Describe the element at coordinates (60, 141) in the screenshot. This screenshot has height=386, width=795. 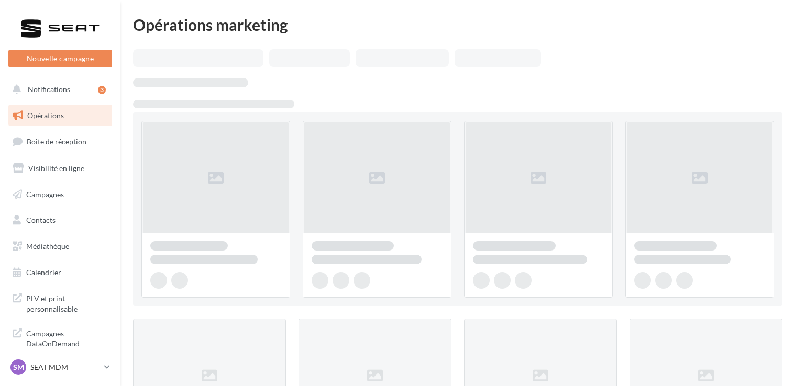
I see `a: Boîte de réception` at that location.